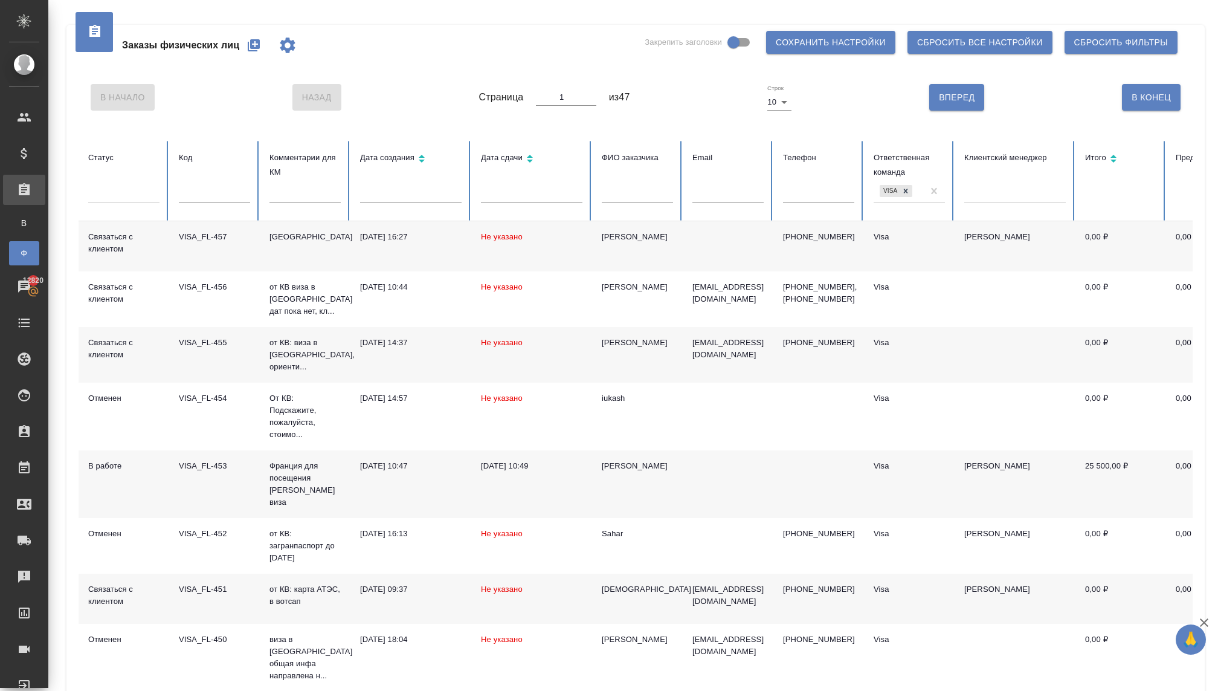  What do you see at coordinates (215, 466) in the screenshot?
I see `div: VISA_FL-453` at bounding box center [215, 466].